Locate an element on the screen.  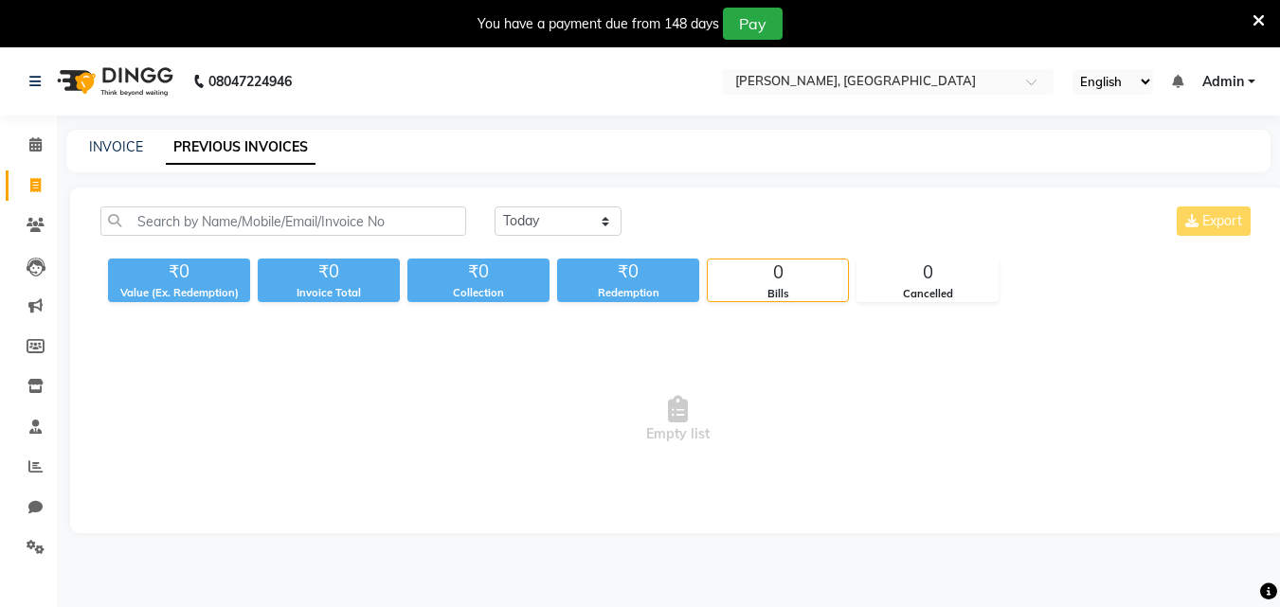
div: Bills is located at coordinates (778, 294).